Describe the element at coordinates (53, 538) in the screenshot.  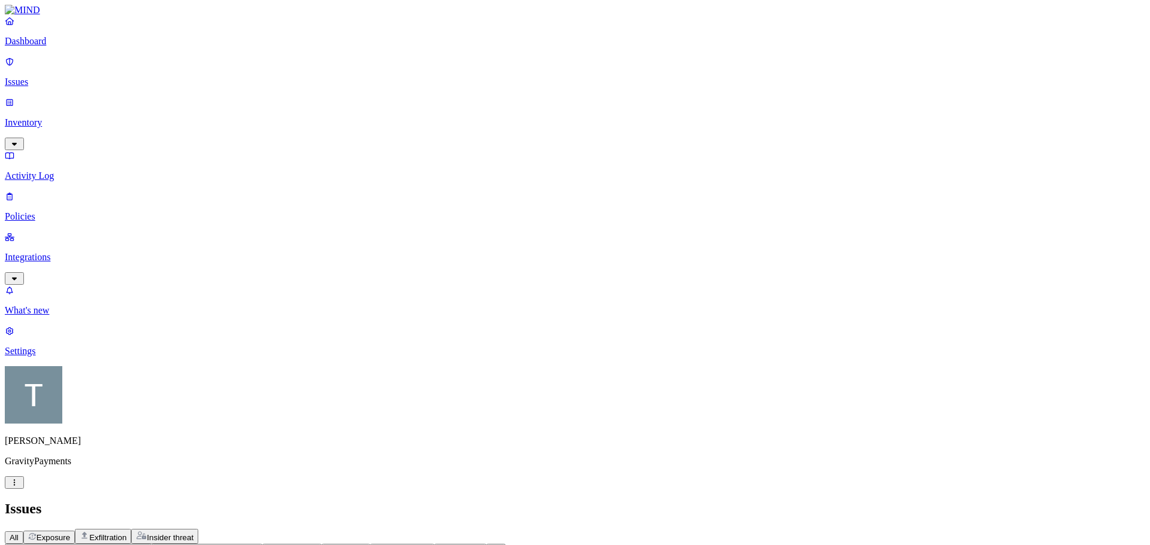
I see `span: Exposure` at that location.